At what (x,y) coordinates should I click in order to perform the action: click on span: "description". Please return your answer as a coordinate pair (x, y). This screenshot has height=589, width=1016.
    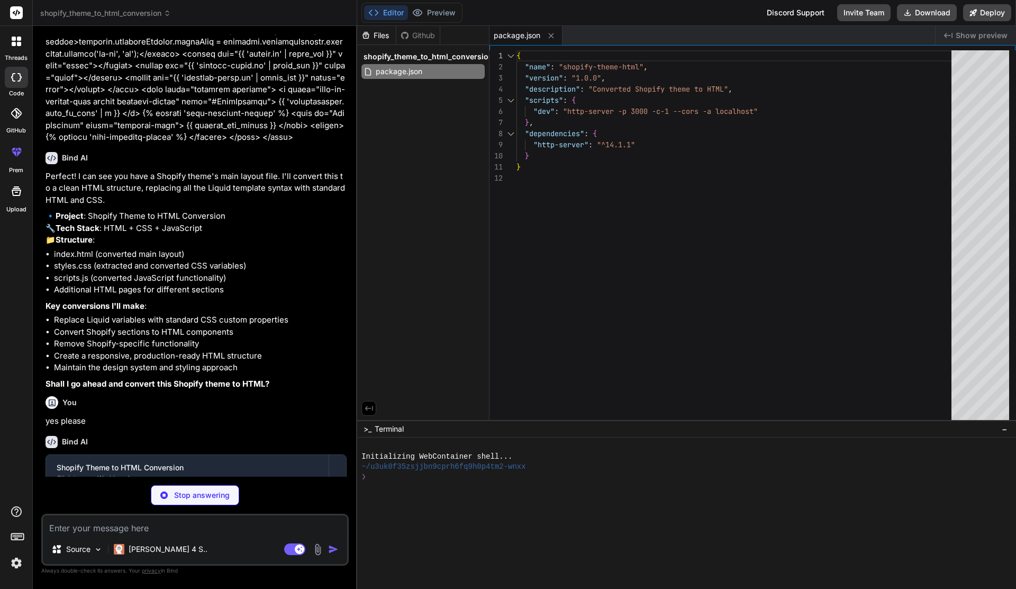
    Looking at the image, I should click on (553, 89).